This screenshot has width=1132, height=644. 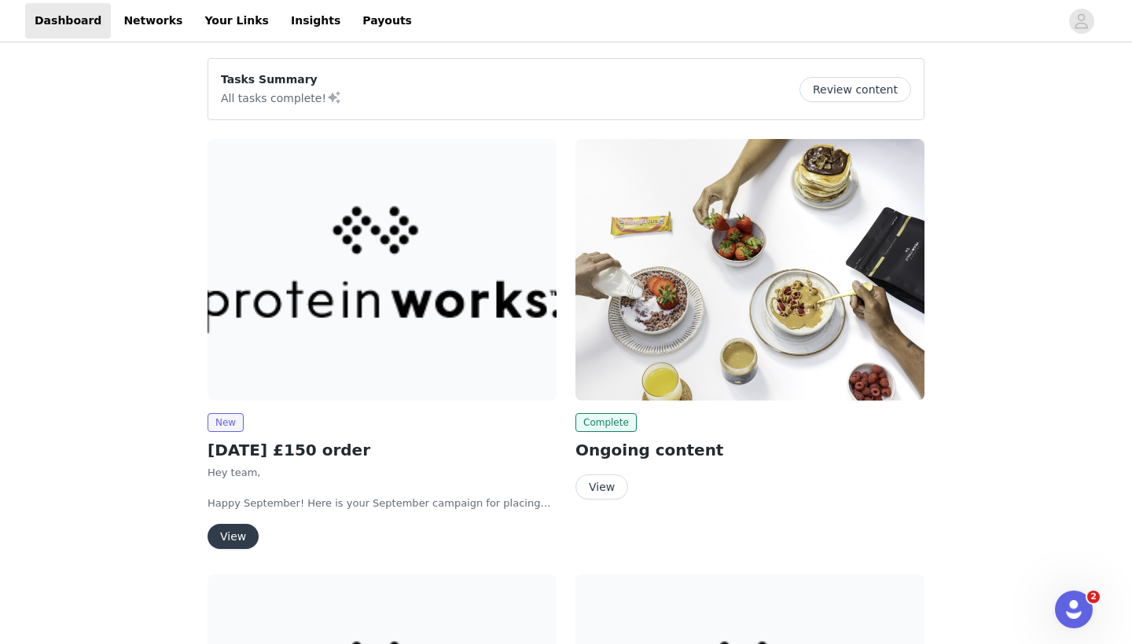 I want to click on span: Complete, so click(x=606, y=423).